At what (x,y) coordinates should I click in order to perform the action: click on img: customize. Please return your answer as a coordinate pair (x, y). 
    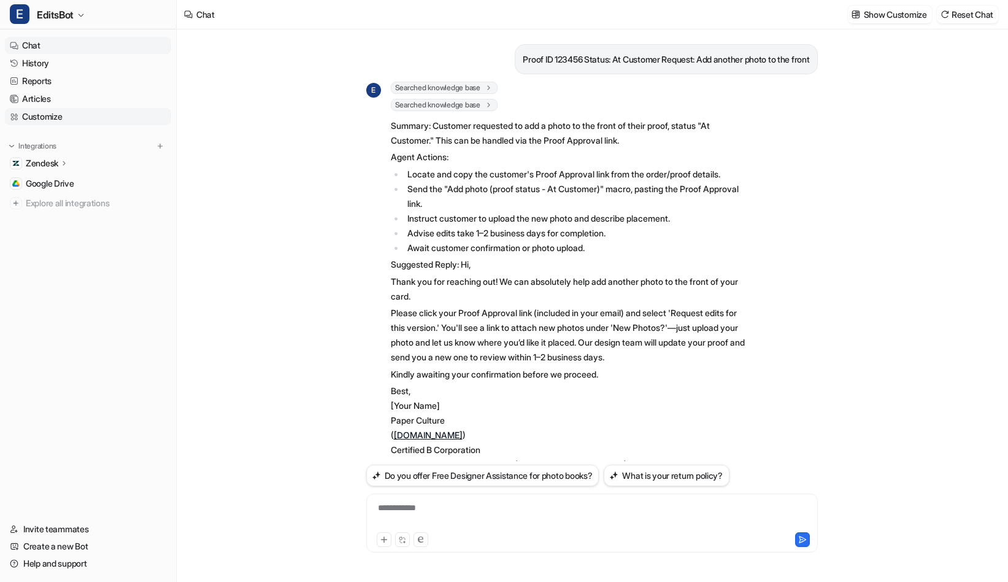
    Looking at the image, I should click on (856, 14).